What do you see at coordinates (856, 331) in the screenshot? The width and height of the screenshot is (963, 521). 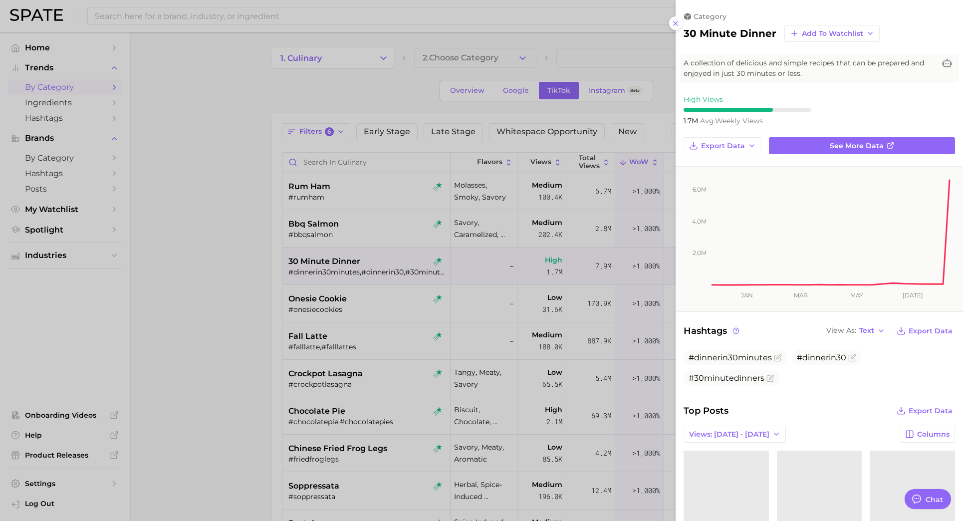 I see `button: View AsText` at bounding box center [856, 331].